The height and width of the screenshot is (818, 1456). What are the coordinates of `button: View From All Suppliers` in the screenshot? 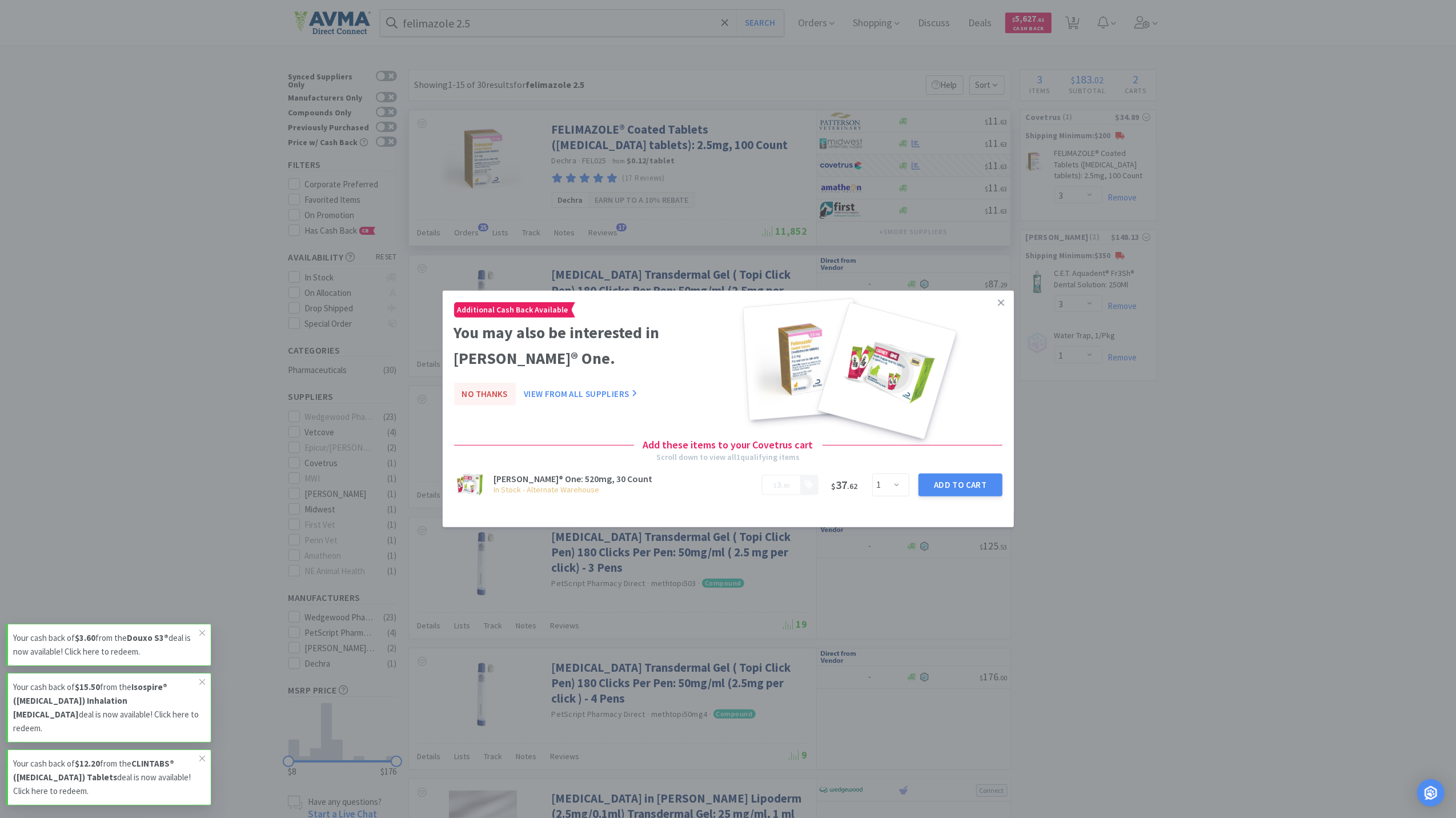 It's located at (580, 394).